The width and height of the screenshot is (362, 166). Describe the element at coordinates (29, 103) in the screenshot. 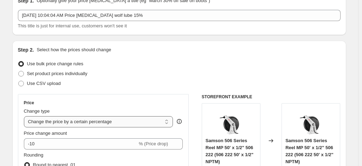

I see `h3: Price` at that location.